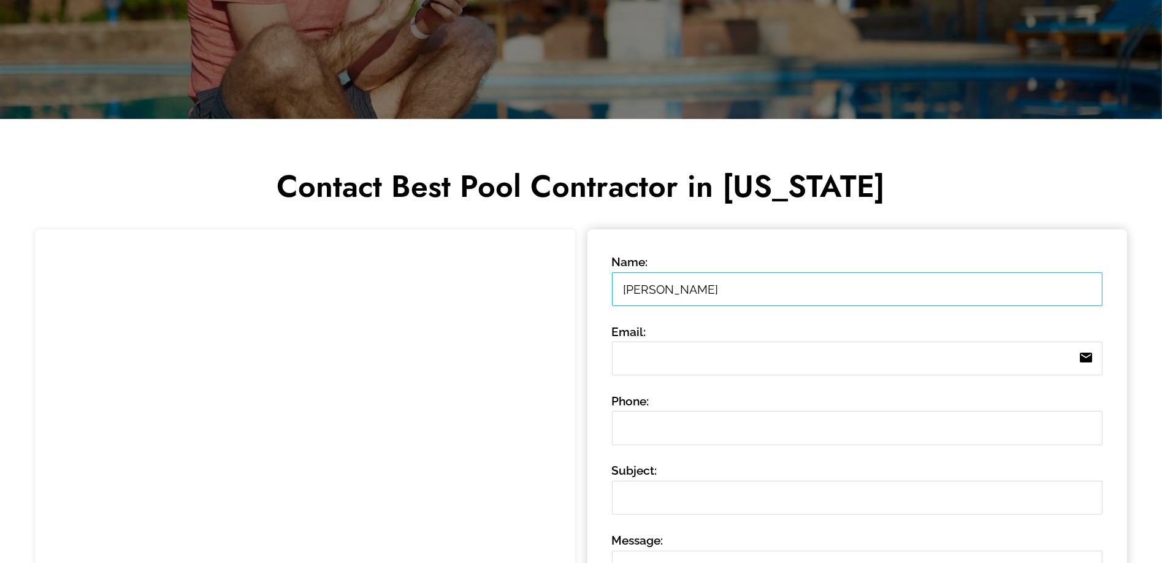 The image size is (1162, 563). What do you see at coordinates (630, 263) in the screenshot?
I see `span: Name:` at bounding box center [630, 263].